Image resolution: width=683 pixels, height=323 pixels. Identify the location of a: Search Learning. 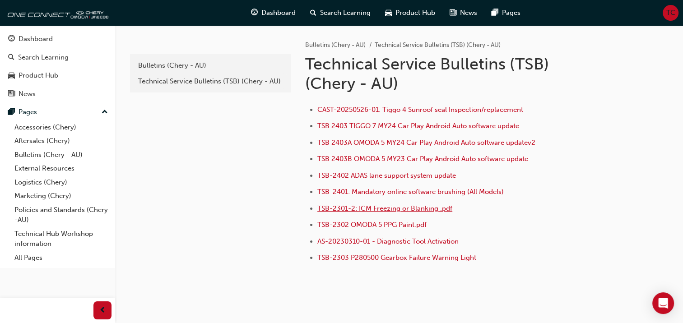
(57, 57).